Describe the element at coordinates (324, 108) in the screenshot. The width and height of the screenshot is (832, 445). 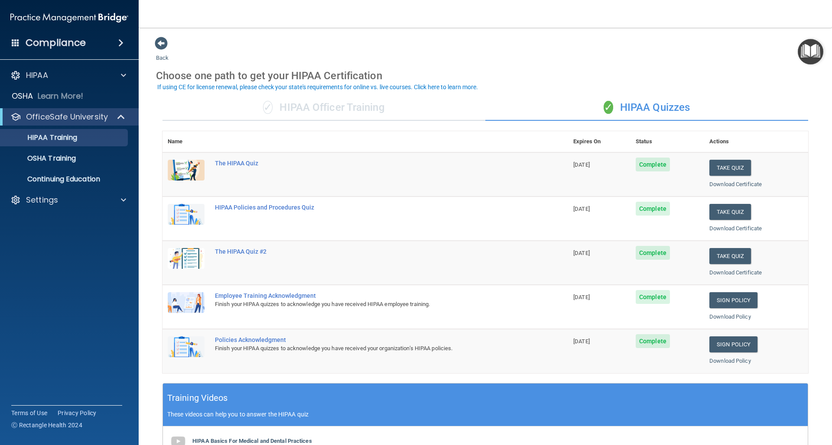
I see `div: HIPAA Officer Training` at that location.